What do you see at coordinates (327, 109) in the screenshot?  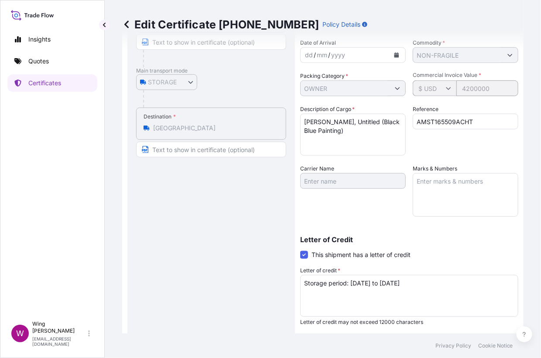 I see `label: Description of Cargo` at bounding box center [327, 109].